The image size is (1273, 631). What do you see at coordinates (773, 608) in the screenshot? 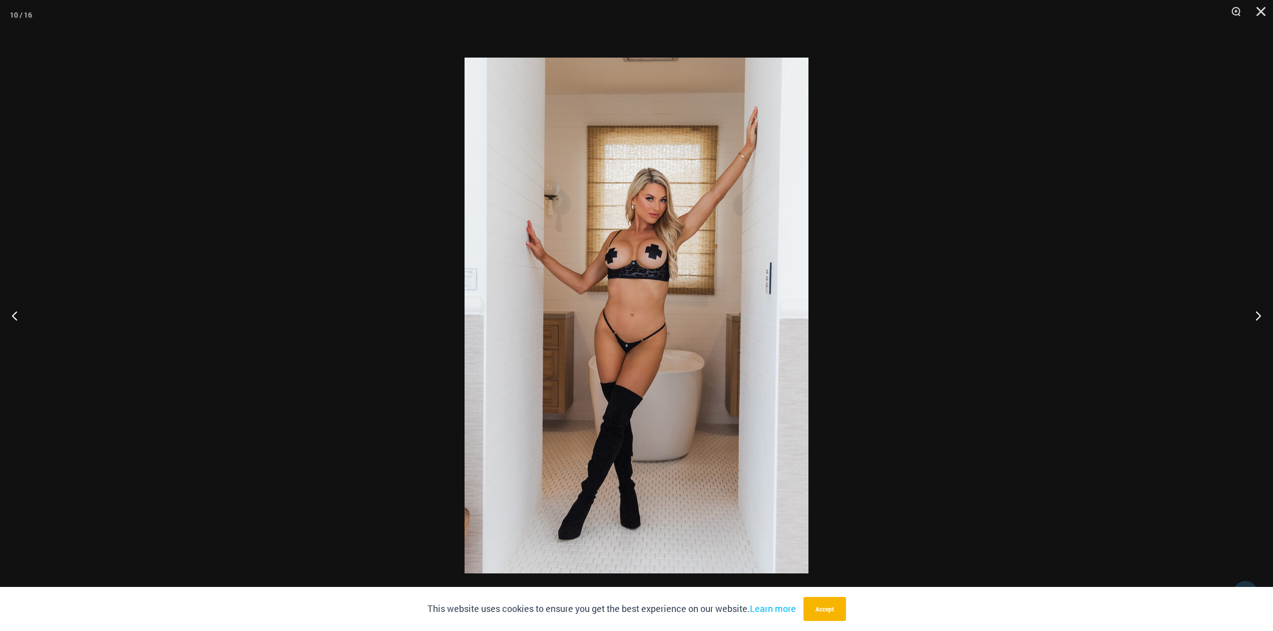
I see `a: Learn more` at bounding box center [773, 608].